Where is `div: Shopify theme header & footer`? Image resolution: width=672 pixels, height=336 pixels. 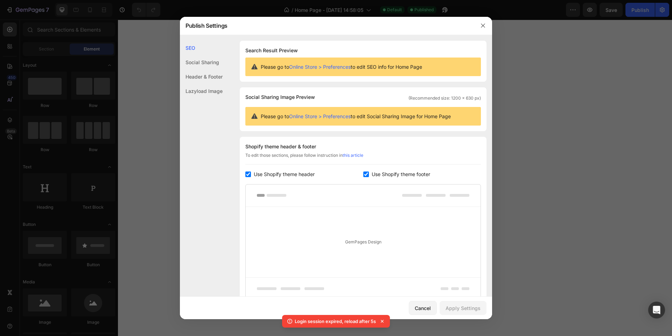
div: Shopify theme header & footer is located at coordinates (363, 146).